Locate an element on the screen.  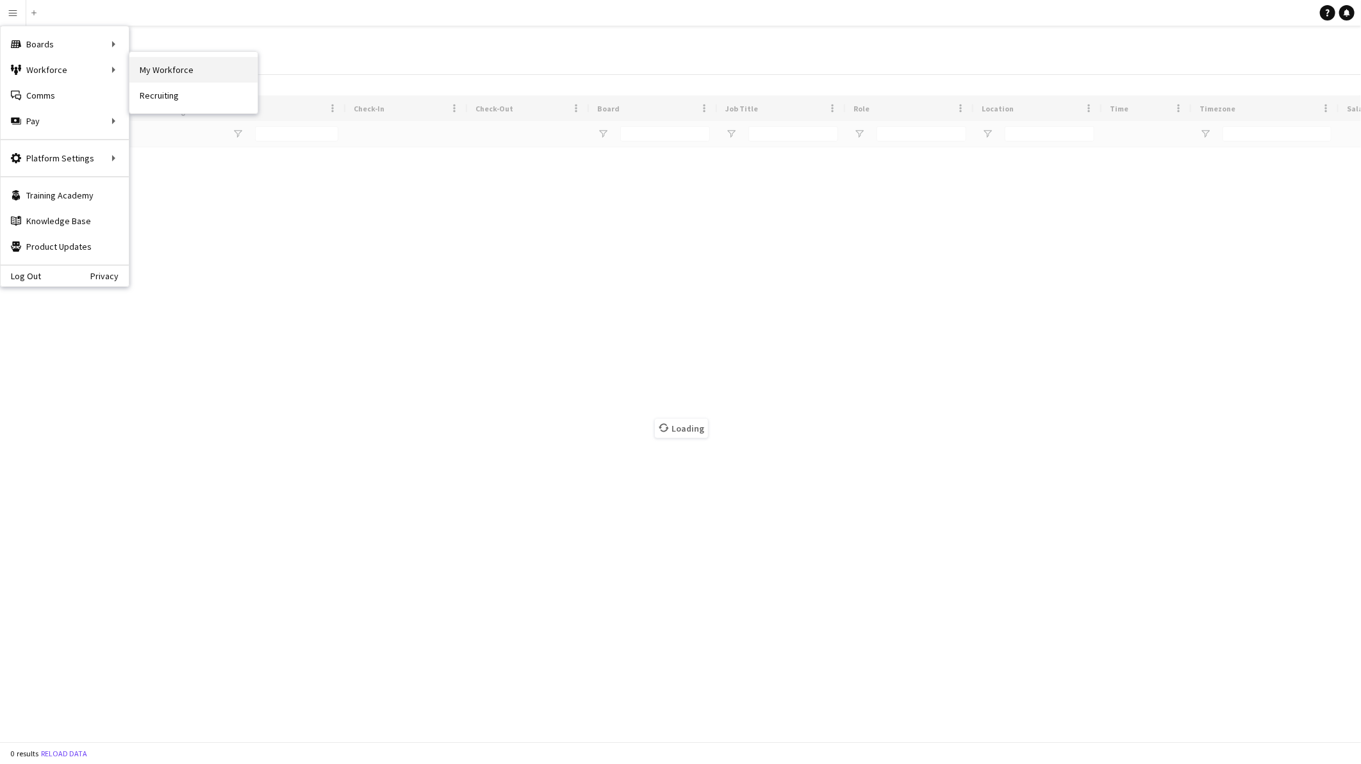
a: My Workforce is located at coordinates (193, 70).